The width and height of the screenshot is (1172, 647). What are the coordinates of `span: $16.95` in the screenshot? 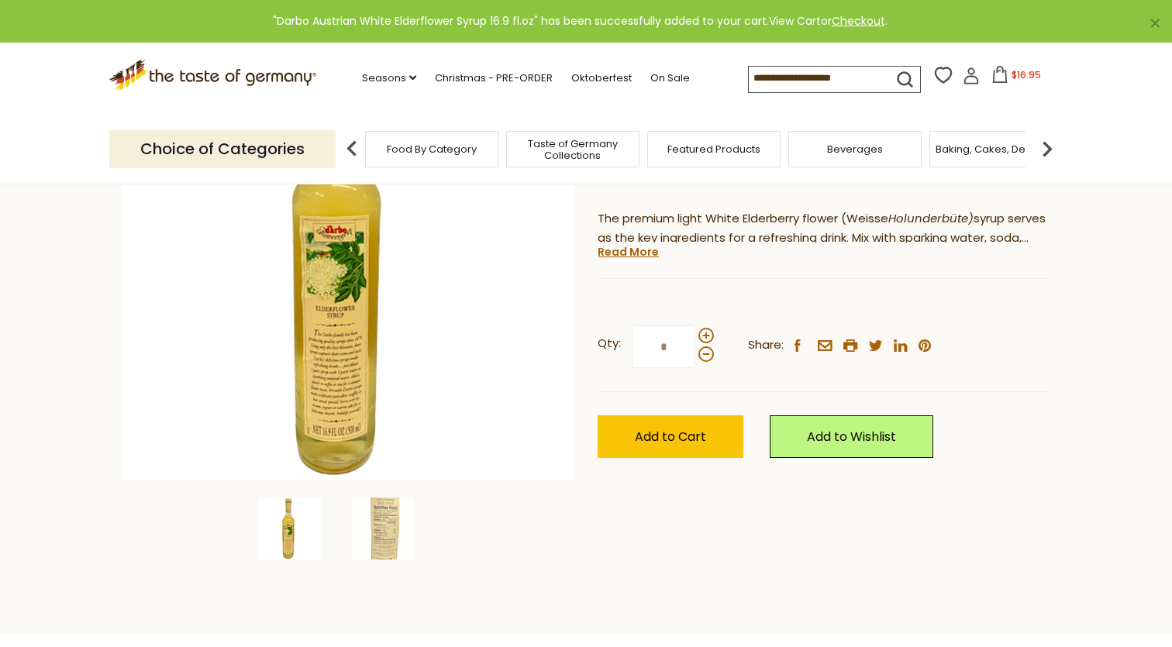 It's located at (1027, 74).